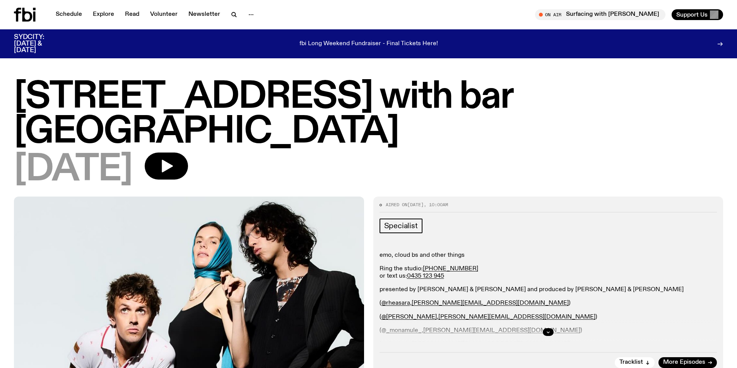 The image size is (737, 368). What do you see at coordinates (401, 226) in the screenshot?
I see `a: Specialist` at bounding box center [401, 226].